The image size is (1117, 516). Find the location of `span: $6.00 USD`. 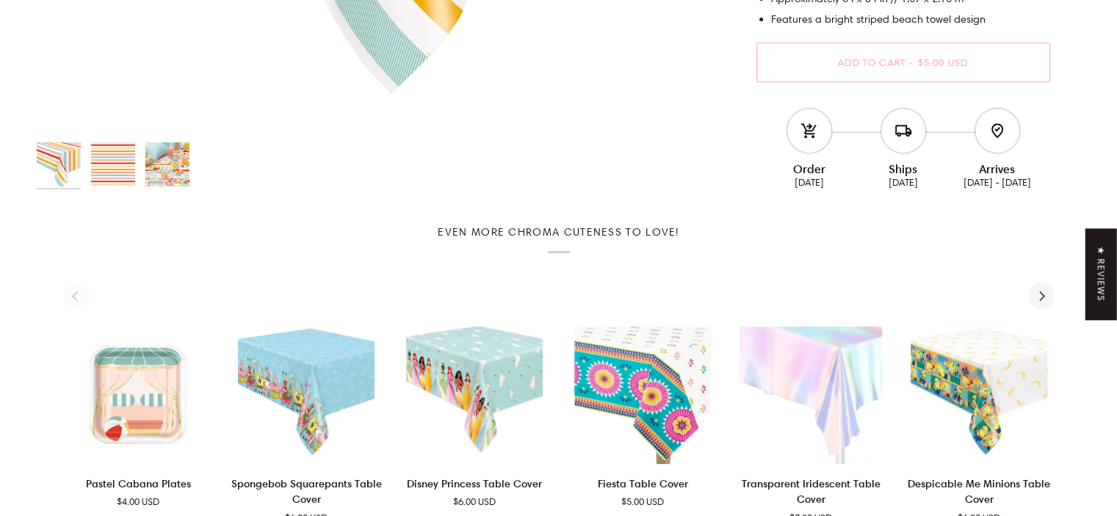

span: $6.00 USD is located at coordinates (474, 502).